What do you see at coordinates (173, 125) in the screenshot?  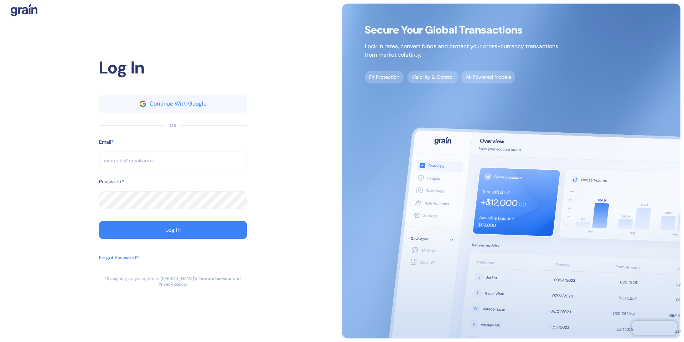 I see `div: OR` at bounding box center [173, 125].